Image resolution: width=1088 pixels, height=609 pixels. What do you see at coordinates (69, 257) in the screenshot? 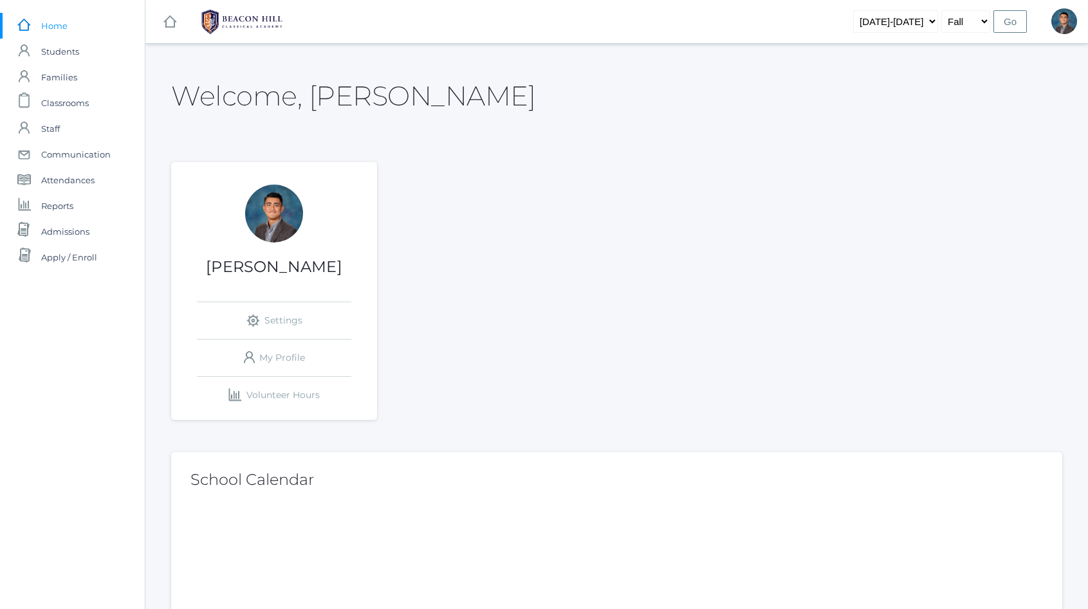
I see `span: Apply / Enroll` at bounding box center [69, 257].